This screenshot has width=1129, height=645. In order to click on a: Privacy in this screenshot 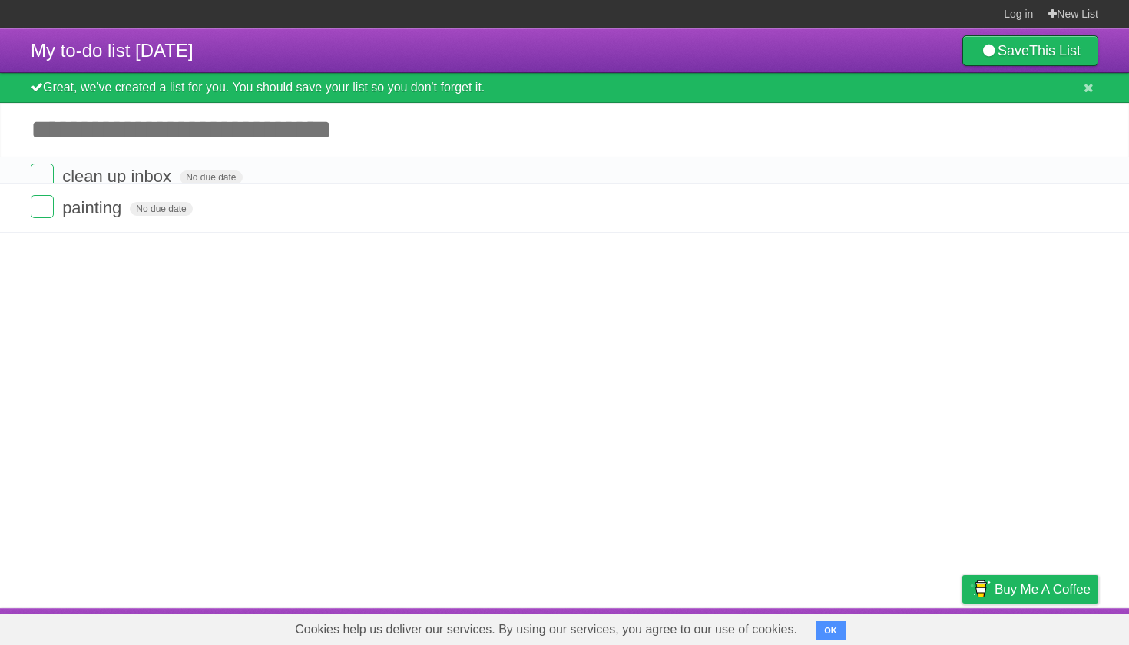, I will do `click(963, 627)`.